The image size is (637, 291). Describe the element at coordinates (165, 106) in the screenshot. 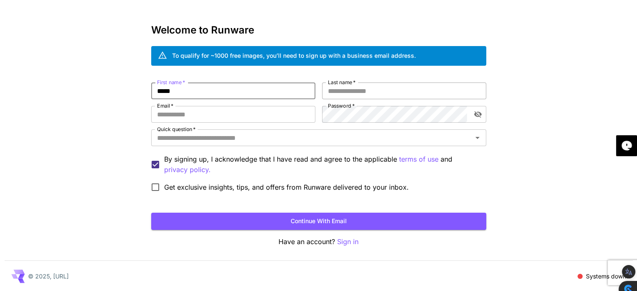

I see `label: Email` at that location.